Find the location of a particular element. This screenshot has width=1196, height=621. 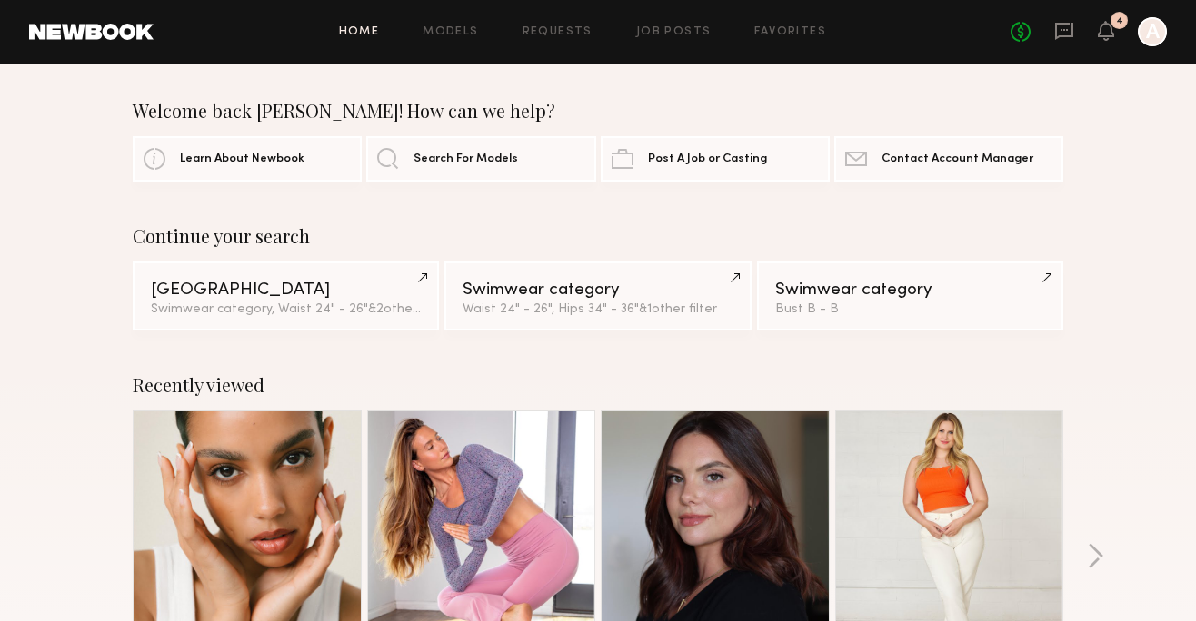

a: Home is located at coordinates (359, 32).